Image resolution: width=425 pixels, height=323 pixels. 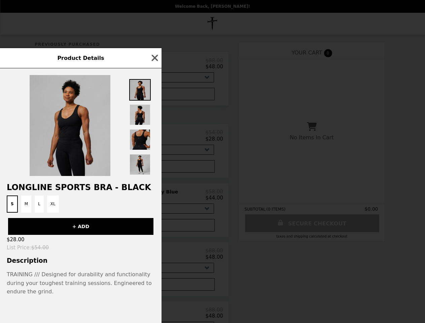 I want to click on span: Product Details, so click(x=81, y=58).